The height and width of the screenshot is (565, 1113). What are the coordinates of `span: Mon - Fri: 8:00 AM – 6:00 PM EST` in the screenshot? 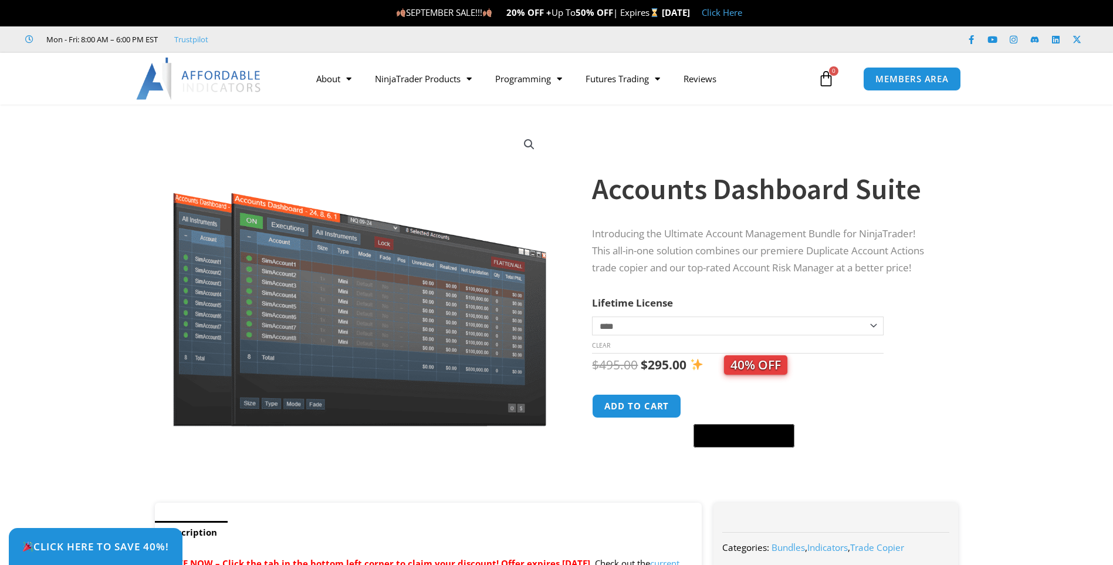 It's located at (100, 39).